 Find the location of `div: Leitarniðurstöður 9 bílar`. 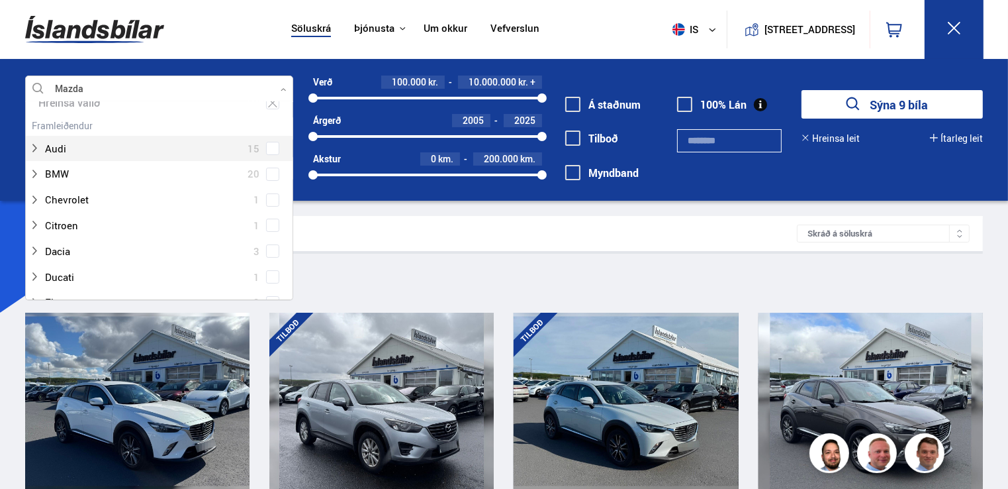

div: Leitarniðurstöður 9 bílar is located at coordinates (418, 233).